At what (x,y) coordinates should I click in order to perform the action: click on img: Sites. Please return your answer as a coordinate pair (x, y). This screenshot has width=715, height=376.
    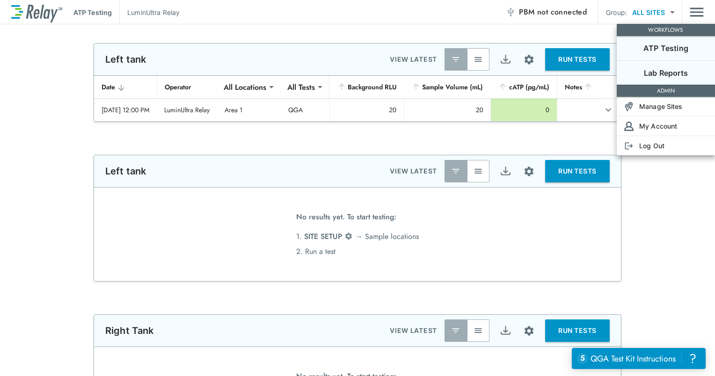
    Looking at the image, I should click on (629, 107).